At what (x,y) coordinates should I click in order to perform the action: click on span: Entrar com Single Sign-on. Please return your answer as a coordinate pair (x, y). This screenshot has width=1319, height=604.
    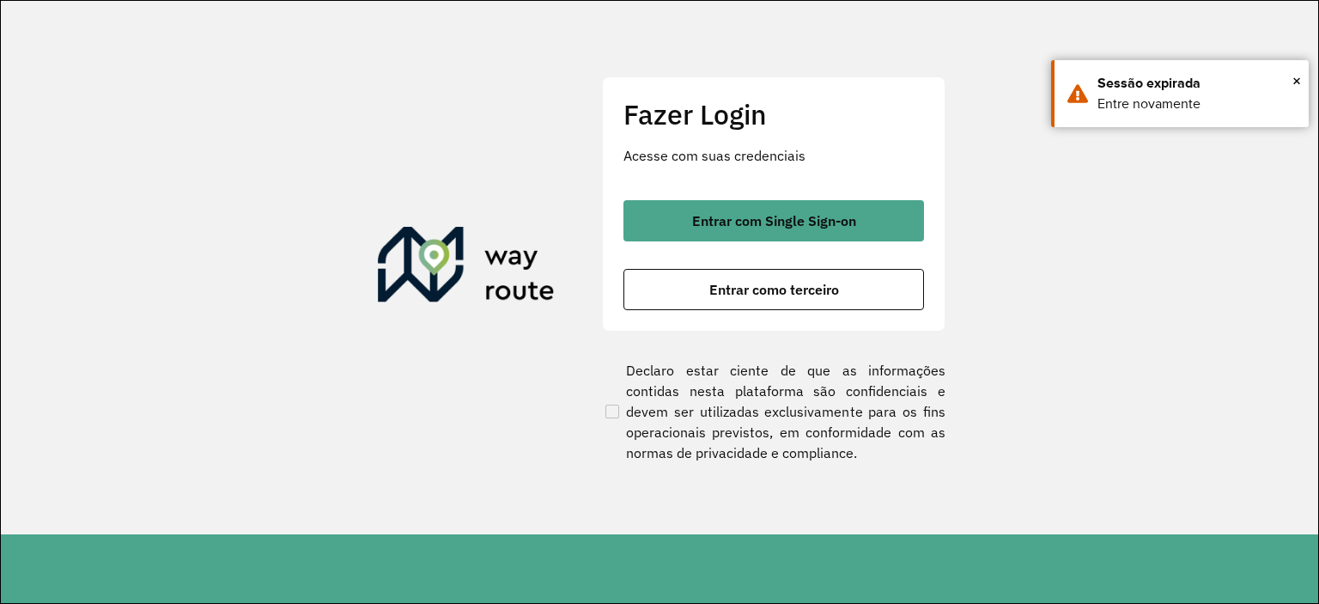
    Looking at the image, I should click on (774, 221).